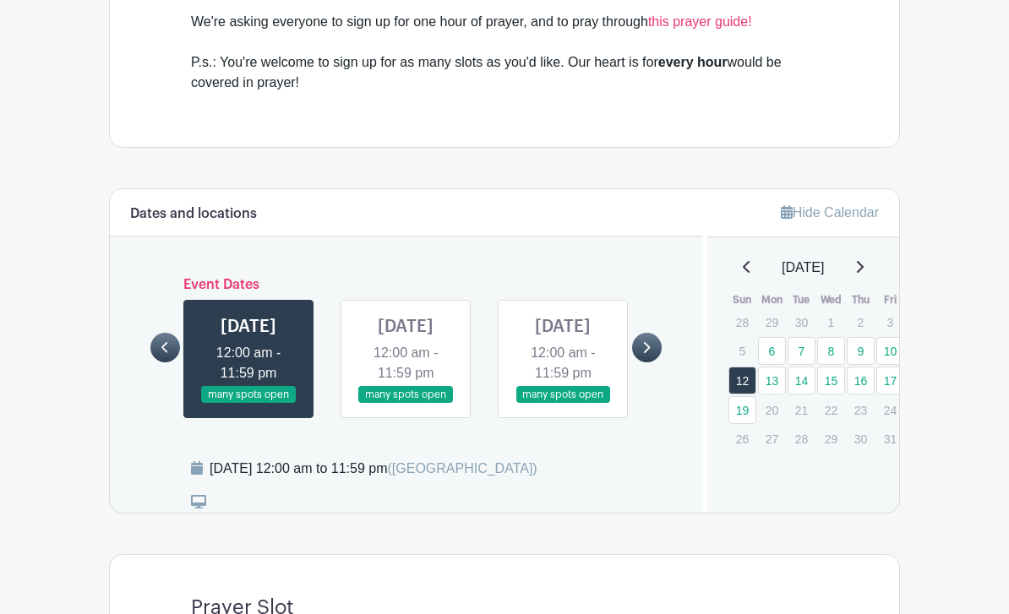 This screenshot has height=614, width=1009. Describe the element at coordinates (193, 214) in the screenshot. I see `h6: Dates and locations` at that location.